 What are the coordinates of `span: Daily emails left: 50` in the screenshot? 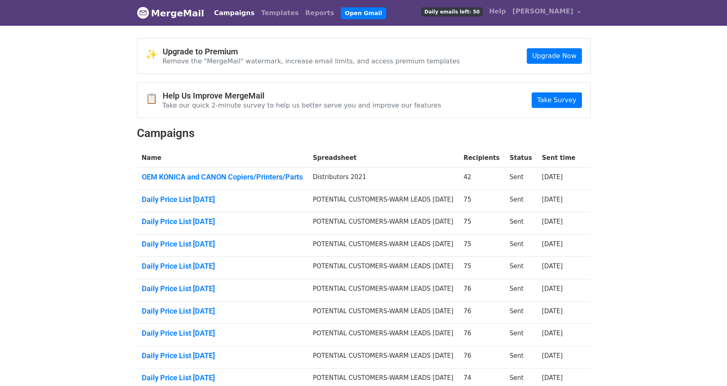 It's located at (452, 12).